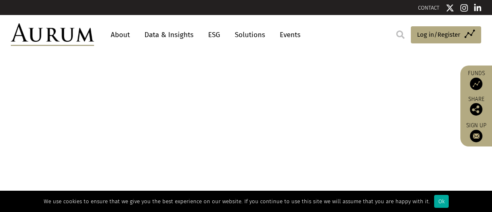  Describe the element at coordinates (441, 201) in the screenshot. I see `div: Ok` at that location.